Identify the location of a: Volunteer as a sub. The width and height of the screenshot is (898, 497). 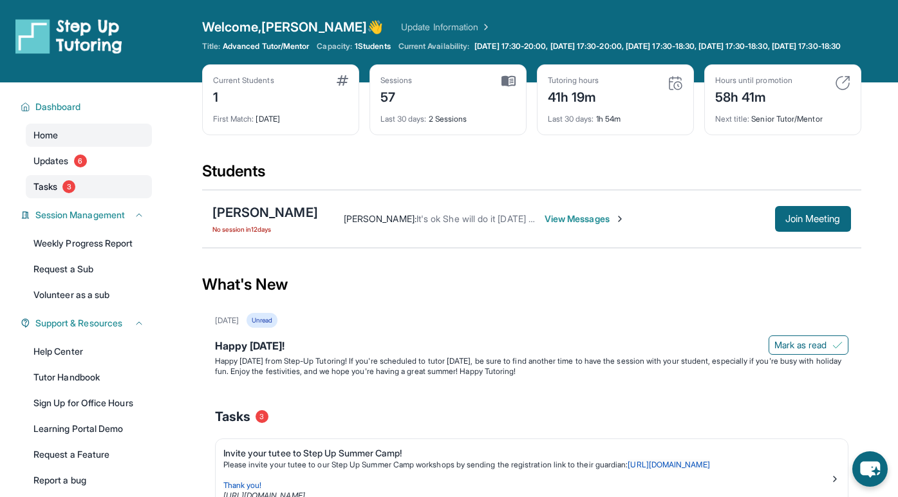
(89, 295).